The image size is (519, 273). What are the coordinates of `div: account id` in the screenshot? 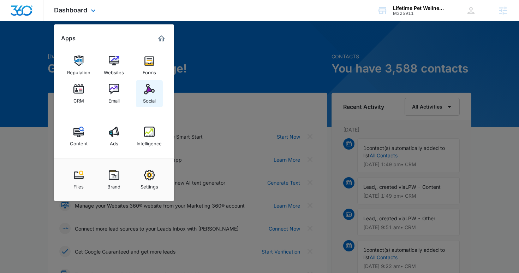 It's located at (419, 13).